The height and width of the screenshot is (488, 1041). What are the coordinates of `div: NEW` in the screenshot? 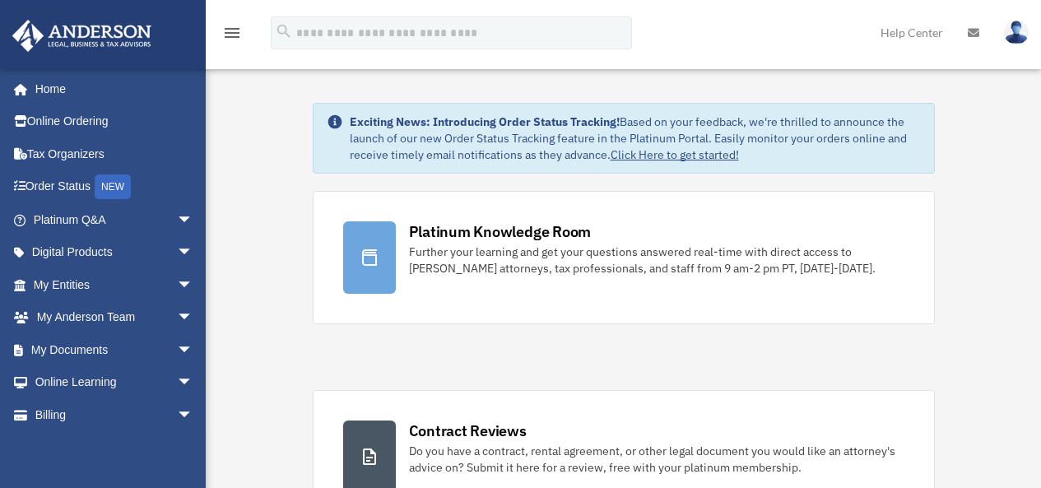 It's located at (113, 187).